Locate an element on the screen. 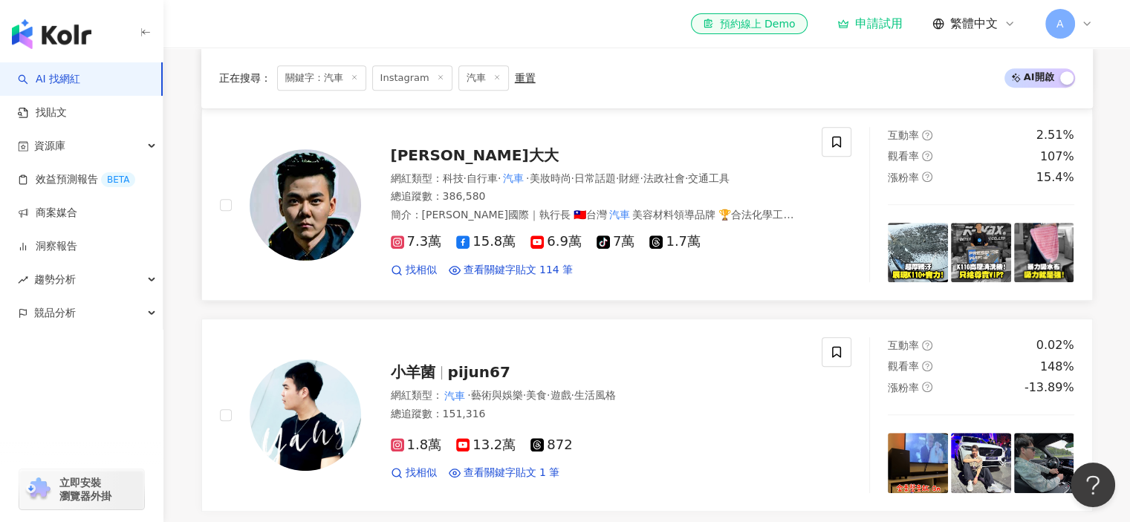  span: 科技 is located at coordinates (453, 178).